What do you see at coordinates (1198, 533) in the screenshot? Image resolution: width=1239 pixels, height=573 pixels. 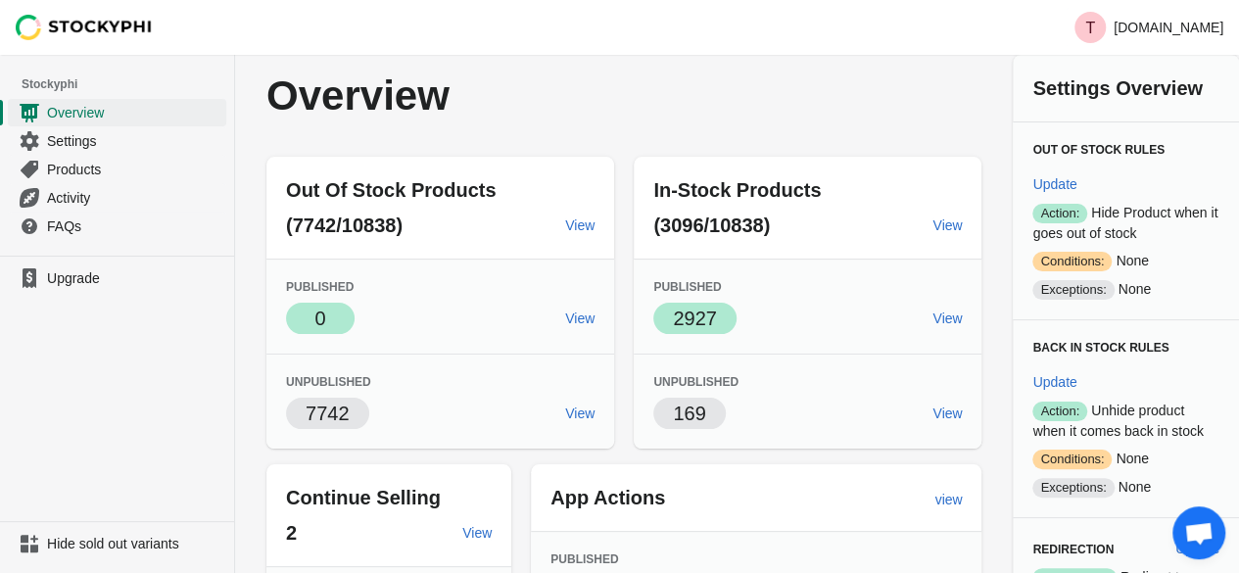 I see `div: Open chat` at bounding box center [1198, 533].